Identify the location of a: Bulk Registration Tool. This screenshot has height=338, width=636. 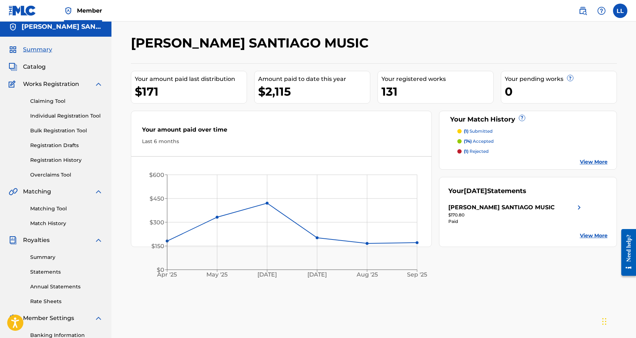
(66, 130).